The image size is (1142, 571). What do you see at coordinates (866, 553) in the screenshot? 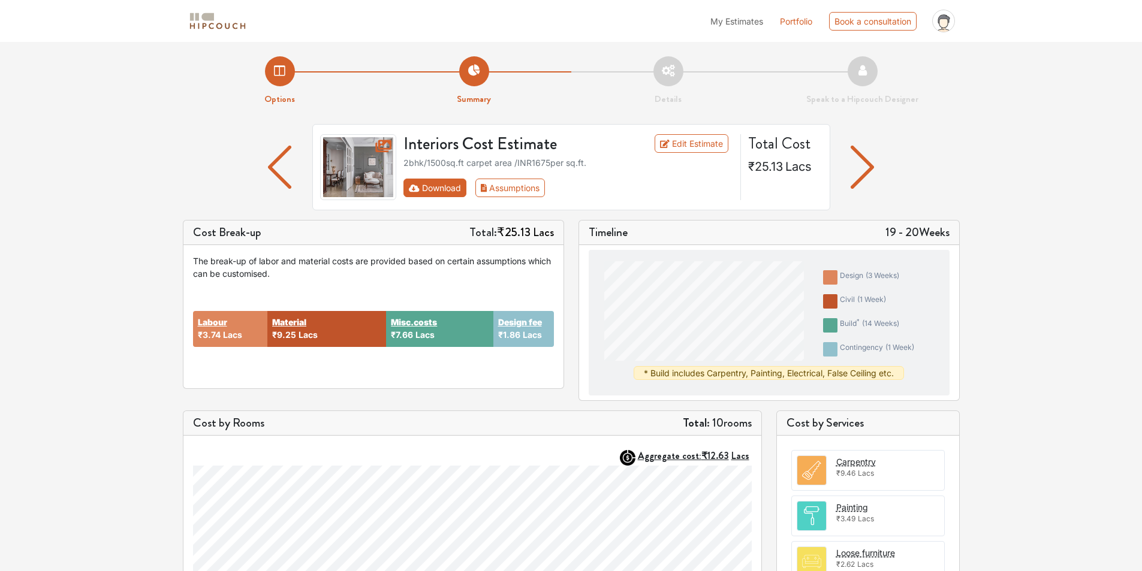
I see `div: Loose furniture` at bounding box center [866, 553].